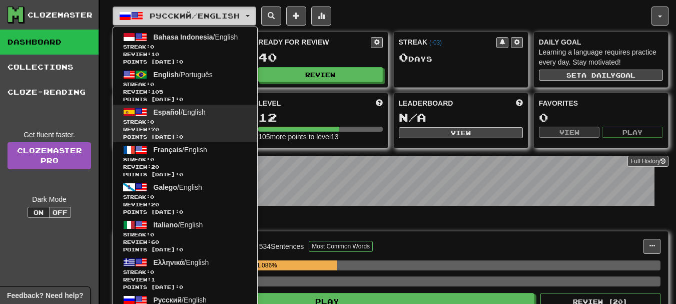  I want to click on div: Clozemaster, so click(60, 15).